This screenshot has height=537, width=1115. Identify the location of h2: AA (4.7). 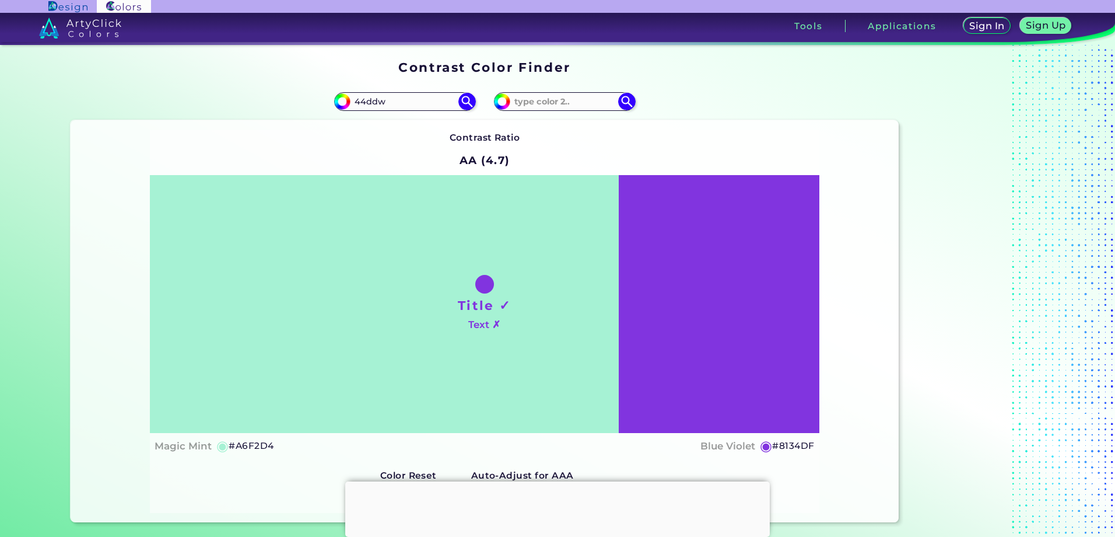
(485, 160).